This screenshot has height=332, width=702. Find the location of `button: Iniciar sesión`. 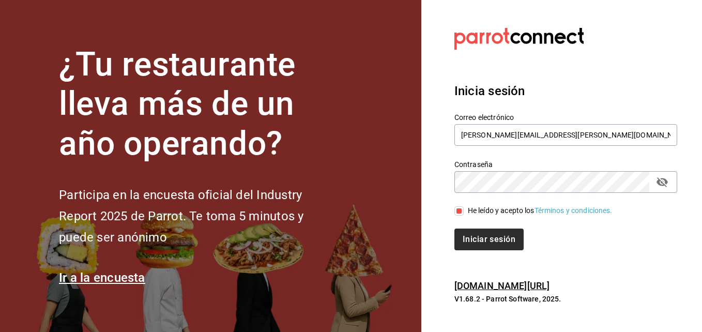

button: Iniciar sesión is located at coordinates (489, 240).